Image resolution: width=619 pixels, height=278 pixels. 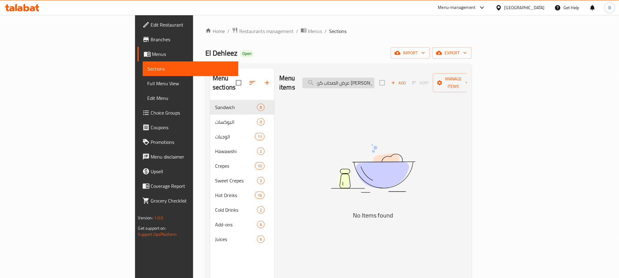 What do you see at coordinates (242, 136) in the screenshot?
I see `div: الوجبات11` at bounding box center [242, 136].